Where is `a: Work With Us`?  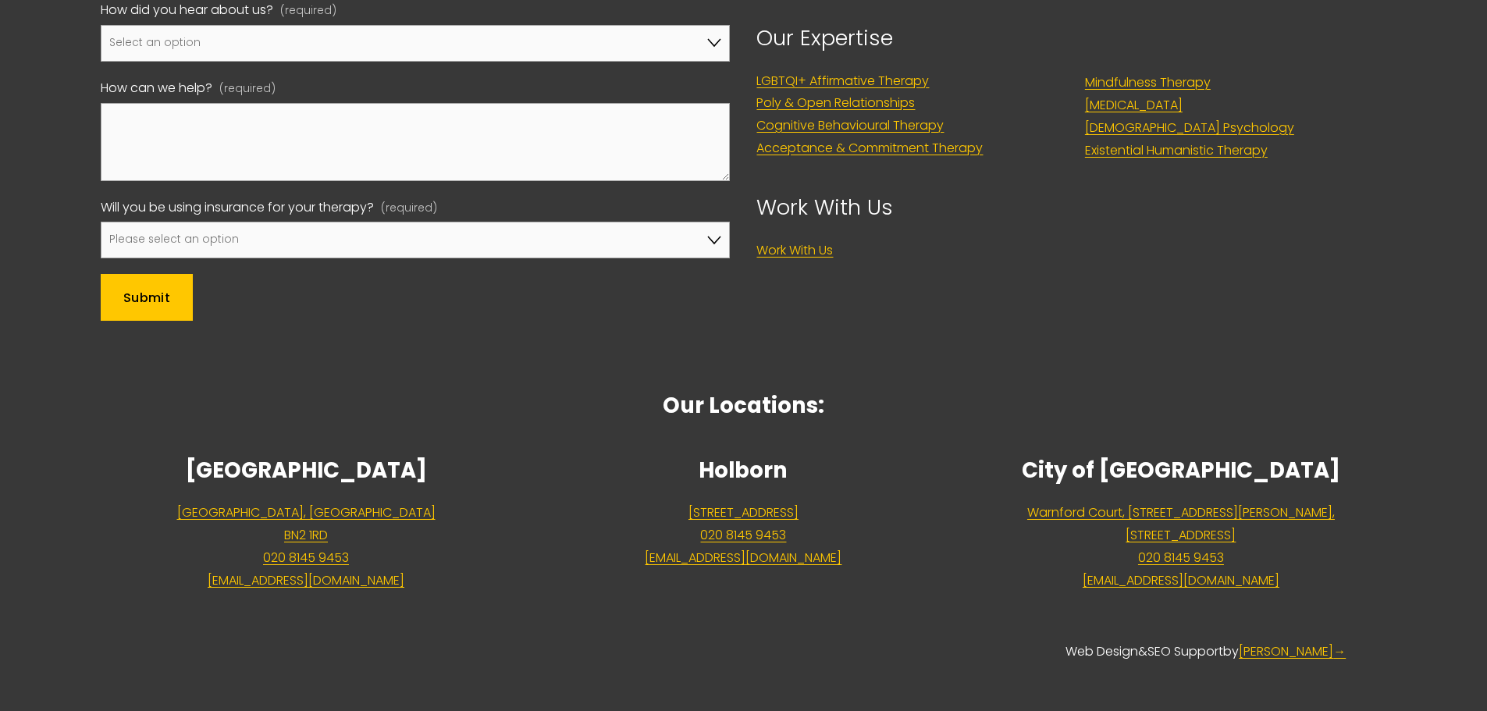
a: Work With Us is located at coordinates (795, 251).